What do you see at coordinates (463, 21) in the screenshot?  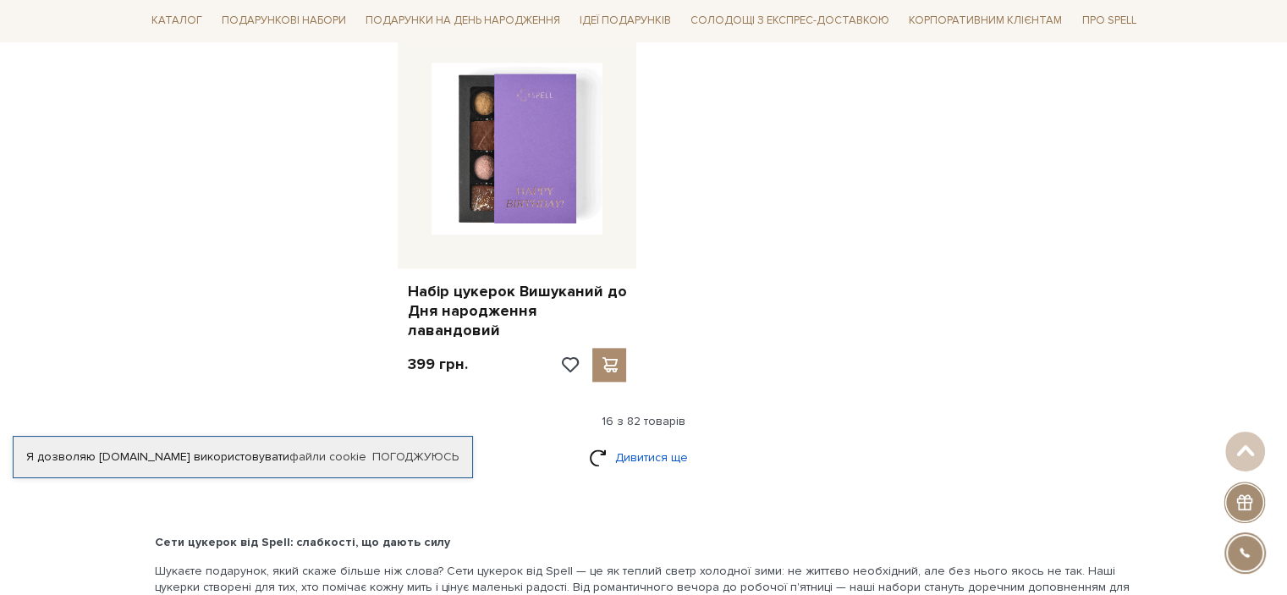 I see `a: Подарунки на День народження` at bounding box center [463, 21].